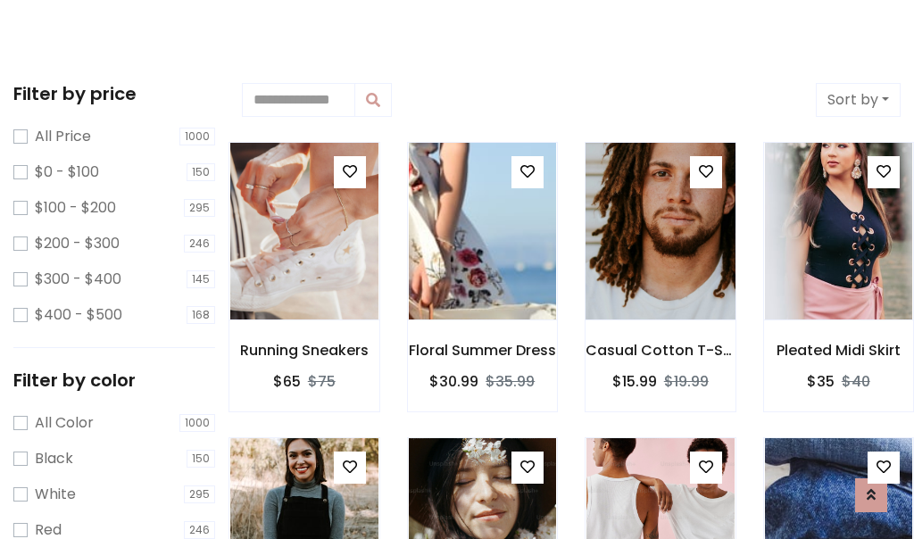 The height and width of the screenshot is (539, 914). Describe the element at coordinates (286, 381) in the screenshot. I see `h6: $65` at that location.